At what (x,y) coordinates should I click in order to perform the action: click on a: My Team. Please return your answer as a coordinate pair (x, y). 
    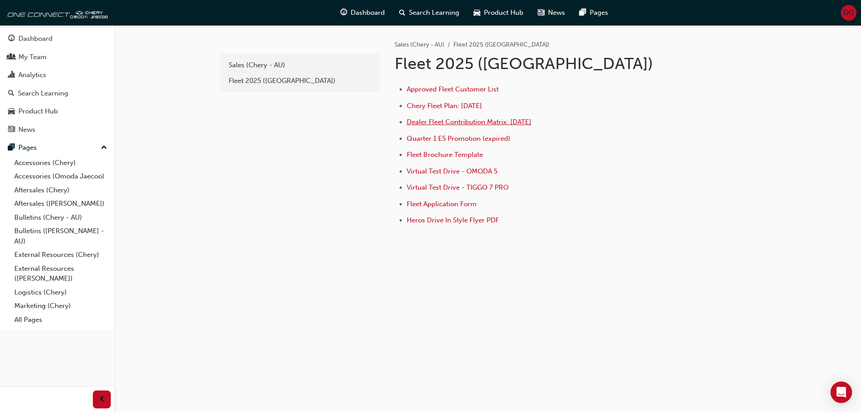
    Looking at the image, I should click on (57, 57).